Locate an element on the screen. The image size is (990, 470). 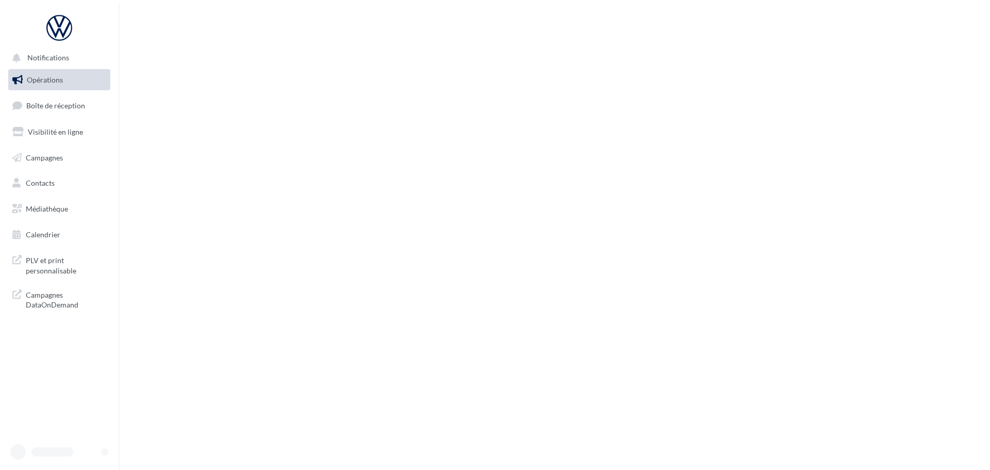
a: Visibilité en ligne is located at coordinates (59, 132).